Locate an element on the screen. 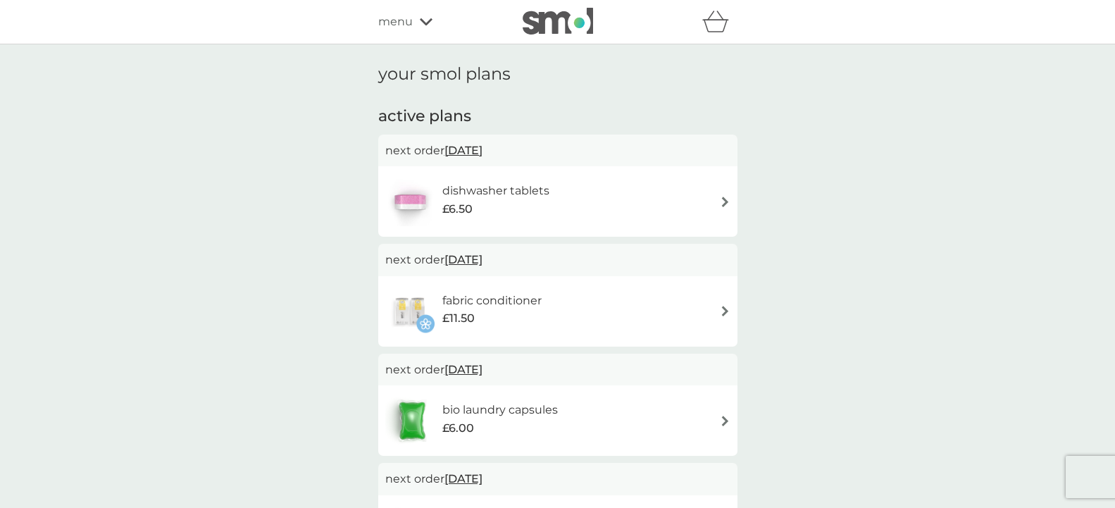 The width and height of the screenshot is (1115, 508). h6: fabric conditioner is located at coordinates (492, 301).